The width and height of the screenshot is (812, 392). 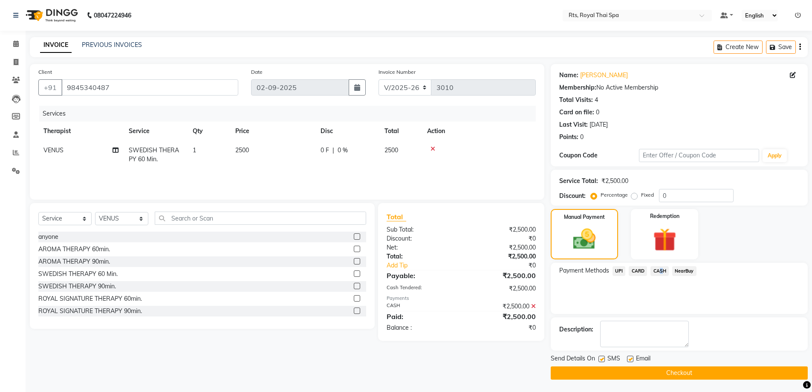 I want to click on div: ROYAL SIGNATURE THERAPY 60min., so click(x=90, y=298).